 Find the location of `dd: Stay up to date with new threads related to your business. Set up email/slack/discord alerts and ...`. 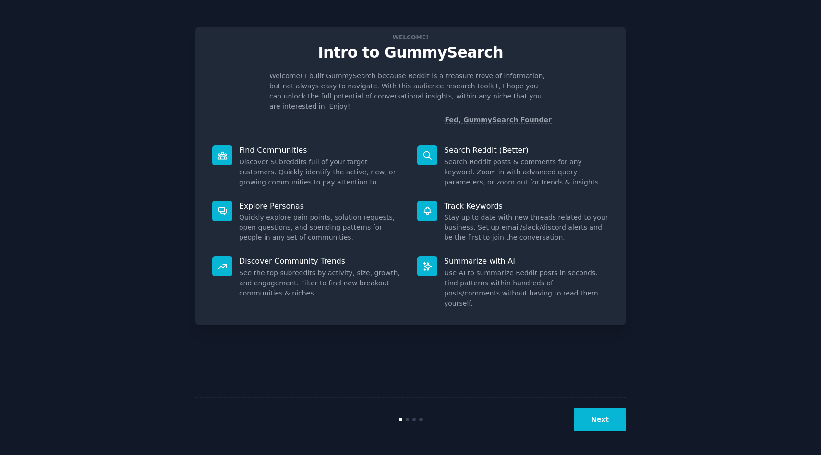

dd: Stay up to date with new threads related to your business. Set up email/slack/discord alerts and ... is located at coordinates (526, 227).